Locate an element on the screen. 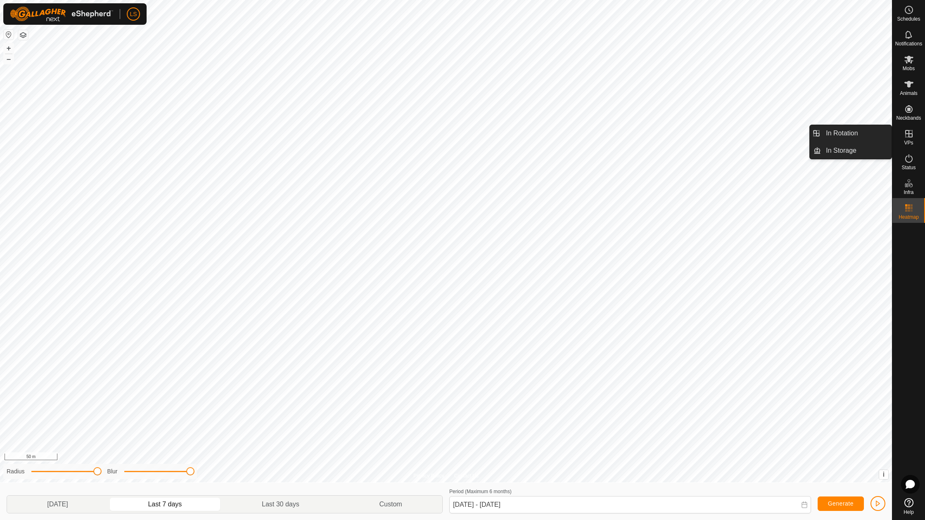  span: Mobs is located at coordinates (909, 69).